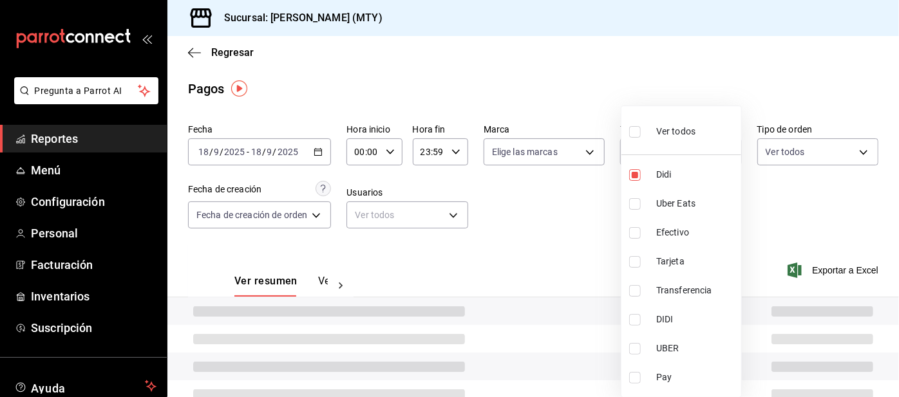 This screenshot has width=899, height=397. Describe the element at coordinates (696, 348) in the screenshot. I see `span: UBER` at that location.